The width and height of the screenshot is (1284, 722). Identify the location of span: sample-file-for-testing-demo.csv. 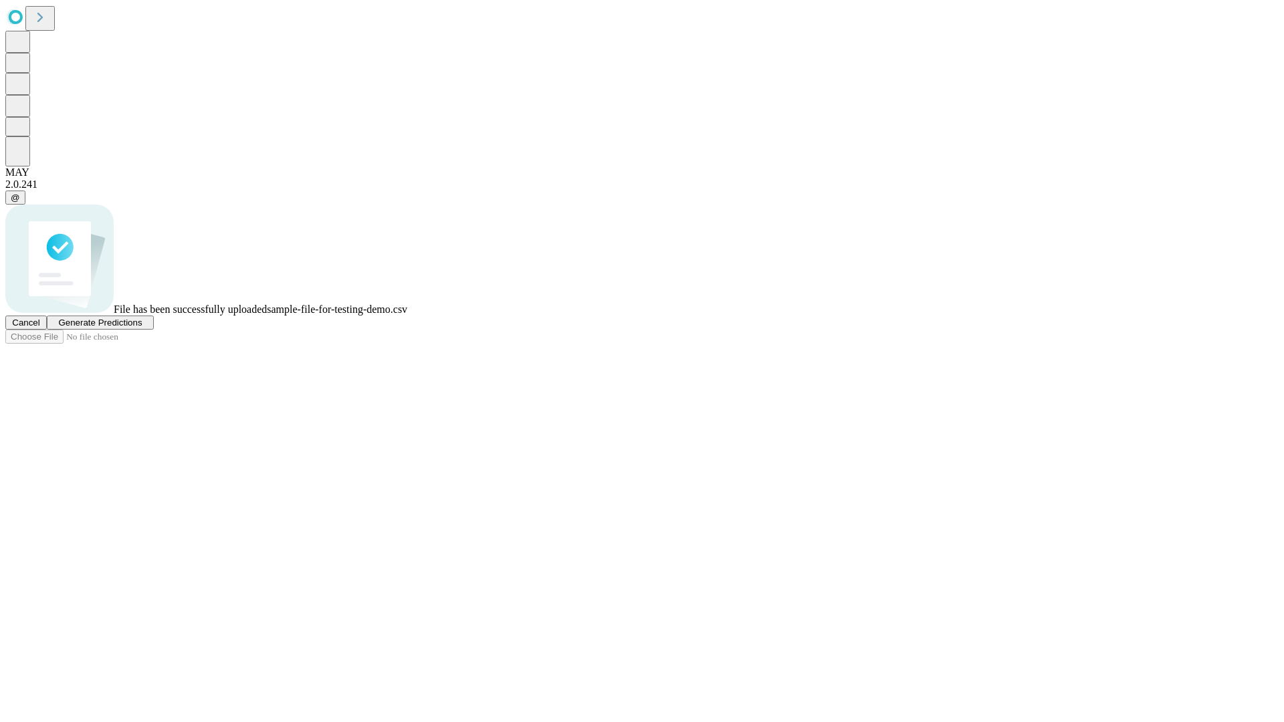
(337, 309).